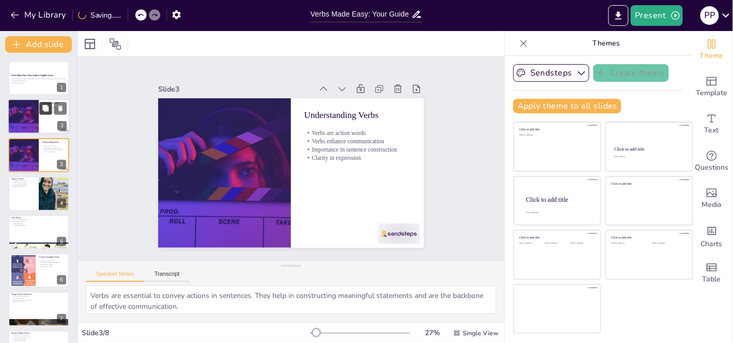  Describe the element at coordinates (235, 89) in the screenshot. I see `div: Slide 3` at that location.